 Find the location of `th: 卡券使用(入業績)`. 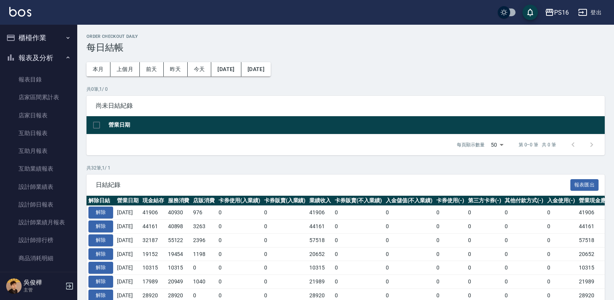

th: 卡券使用(入業績) is located at coordinates (240, 201).